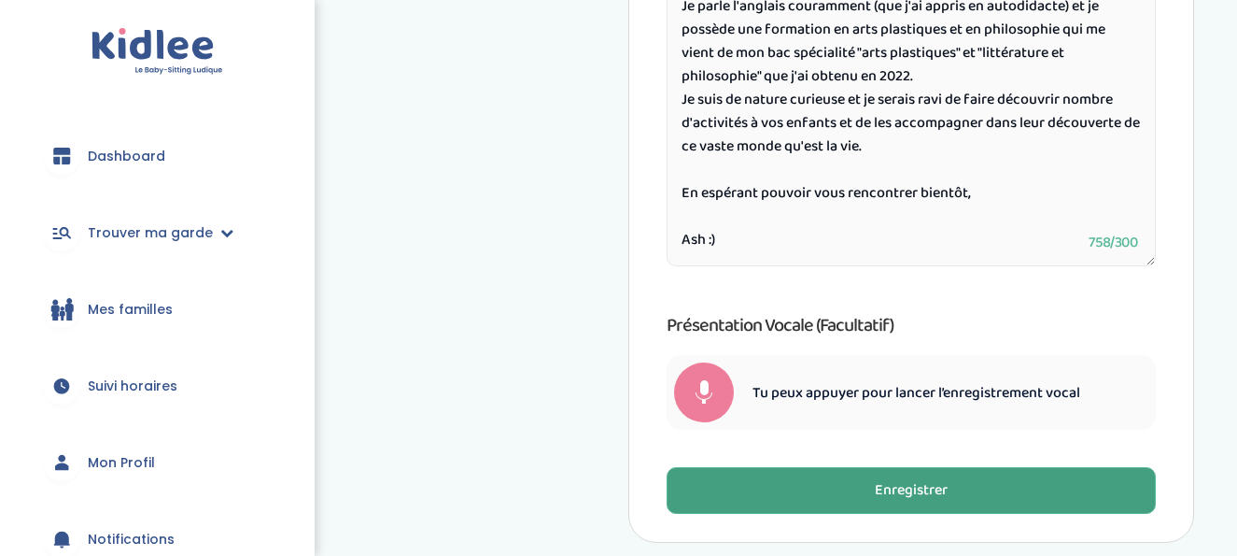  What do you see at coordinates (1113, 242) in the screenshot?
I see `span: 758/300` at bounding box center [1113, 242].